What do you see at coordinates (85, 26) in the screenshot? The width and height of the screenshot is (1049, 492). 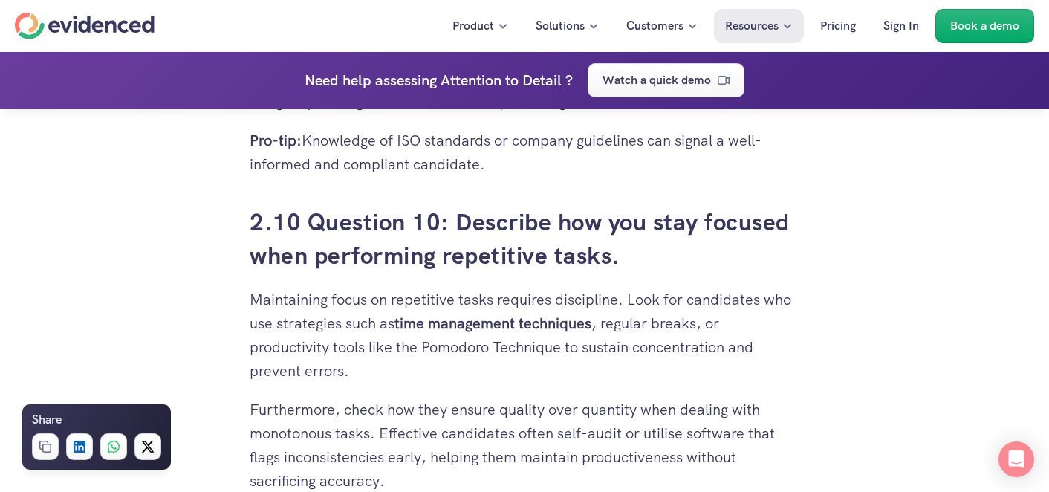 I see `a: Home` at bounding box center [85, 26].